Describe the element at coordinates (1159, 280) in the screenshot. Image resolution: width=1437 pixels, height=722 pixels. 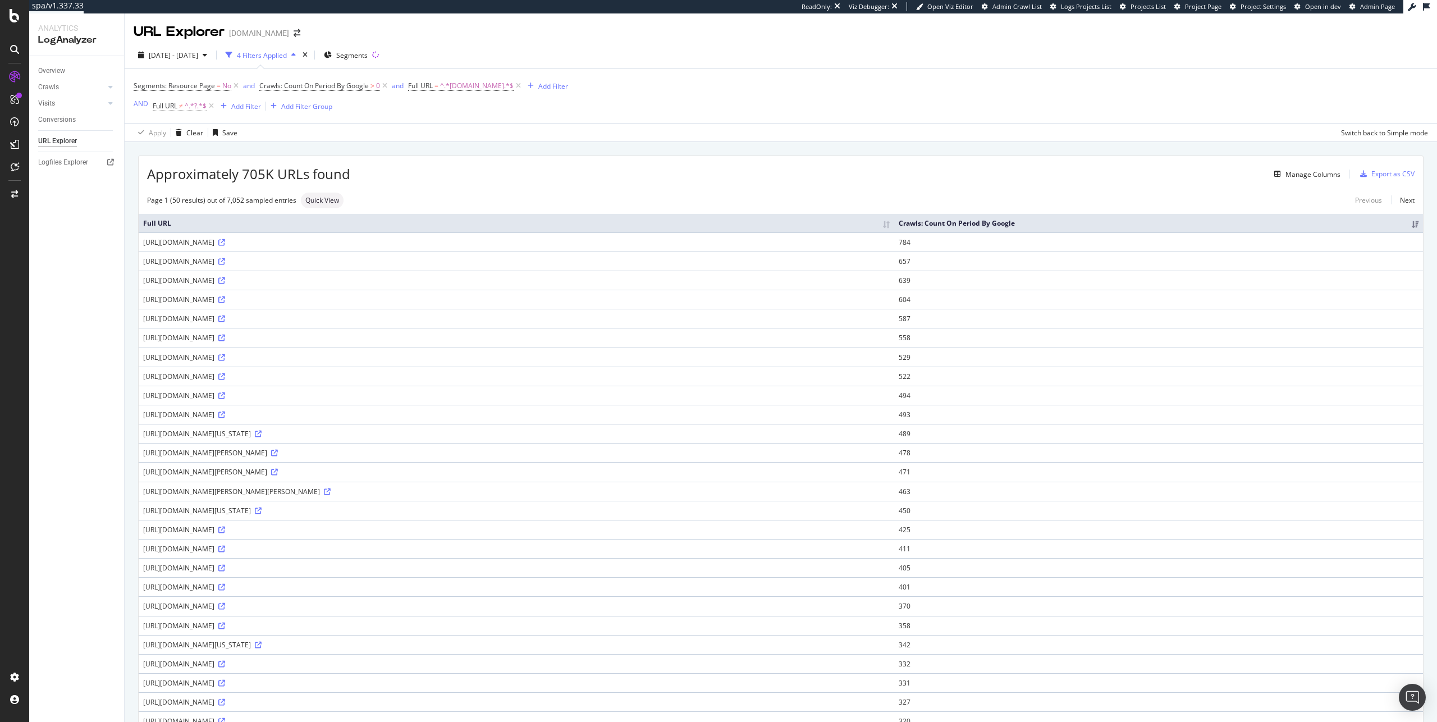
I see `td: 639` at that location.